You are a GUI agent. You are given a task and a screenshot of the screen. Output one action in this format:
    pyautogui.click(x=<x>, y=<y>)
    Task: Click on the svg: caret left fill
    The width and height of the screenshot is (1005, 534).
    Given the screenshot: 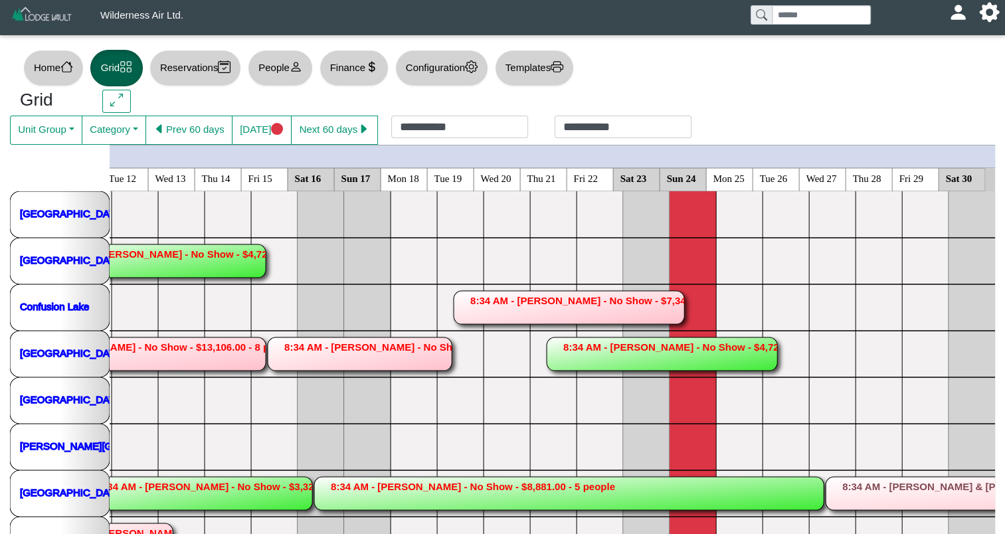 What is the action you would take?
    pyautogui.click(x=159, y=129)
    